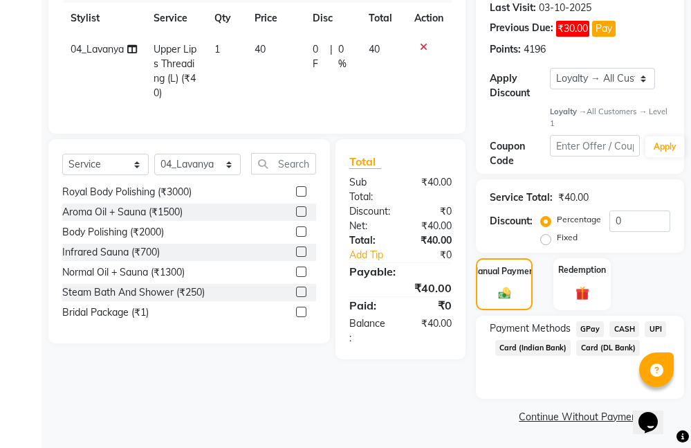 The image size is (691, 448). What do you see at coordinates (530, 328) in the screenshot?
I see `span: Payment Methods` at bounding box center [530, 328].